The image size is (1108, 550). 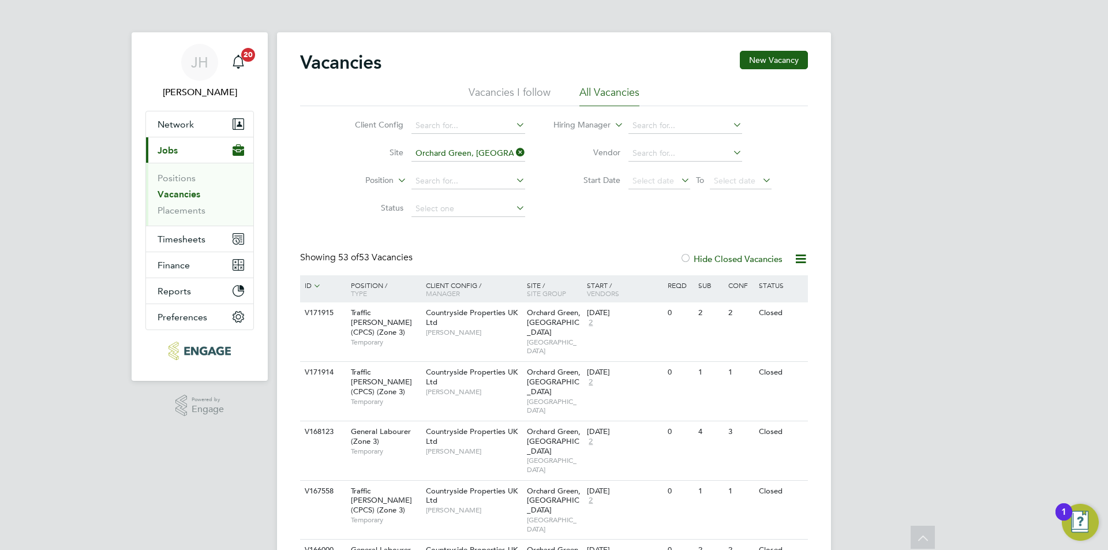 I want to click on span: Engage, so click(x=208, y=409).